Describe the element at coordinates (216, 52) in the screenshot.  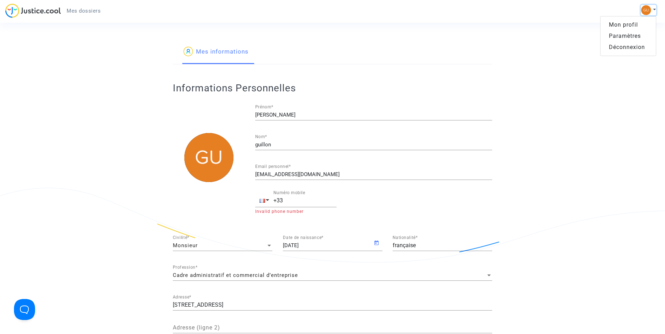
I see `a: Mes informations` at that location.